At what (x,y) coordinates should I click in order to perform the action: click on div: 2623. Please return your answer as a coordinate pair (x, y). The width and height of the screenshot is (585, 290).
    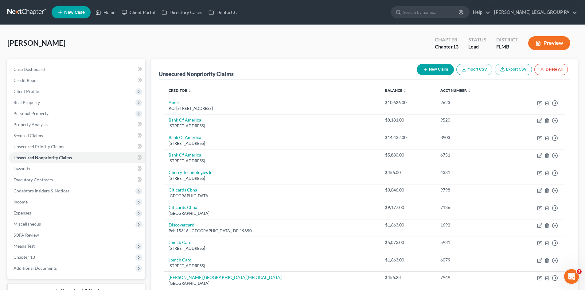
    Looking at the image, I should click on (471, 103).